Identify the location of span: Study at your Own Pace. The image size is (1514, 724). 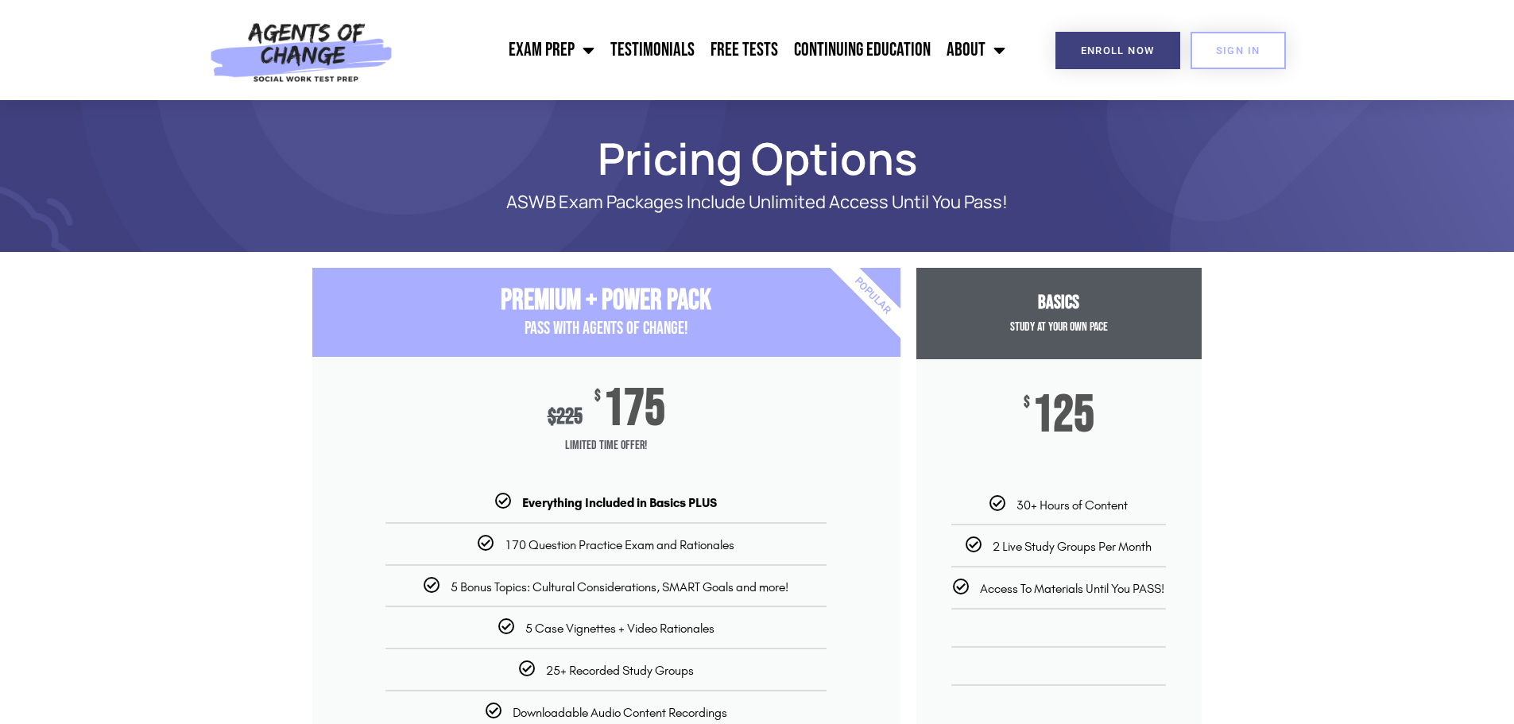
(1059, 327).